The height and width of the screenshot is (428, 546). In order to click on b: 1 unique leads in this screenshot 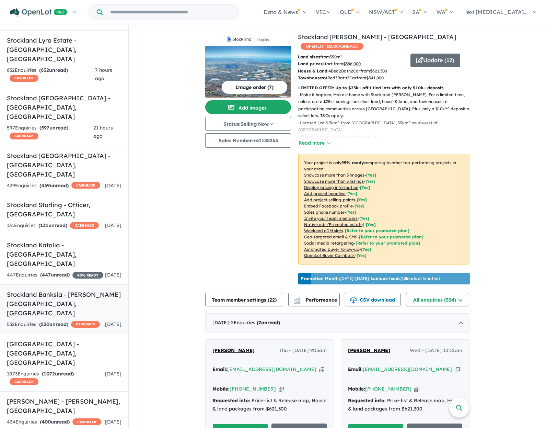, I will do `click(386, 278)`.